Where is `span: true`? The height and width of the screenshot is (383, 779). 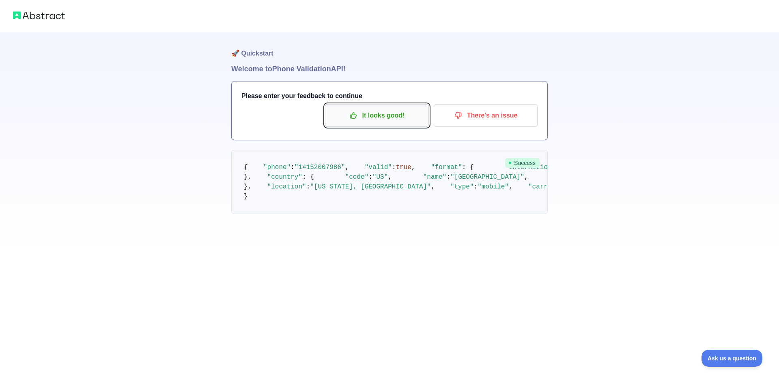 span: true is located at coordinates (403, 167).